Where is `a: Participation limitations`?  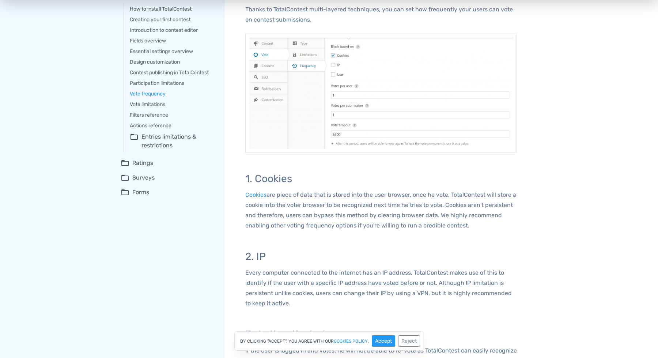 a: Participation limitations is located at coordinates (172, 83).